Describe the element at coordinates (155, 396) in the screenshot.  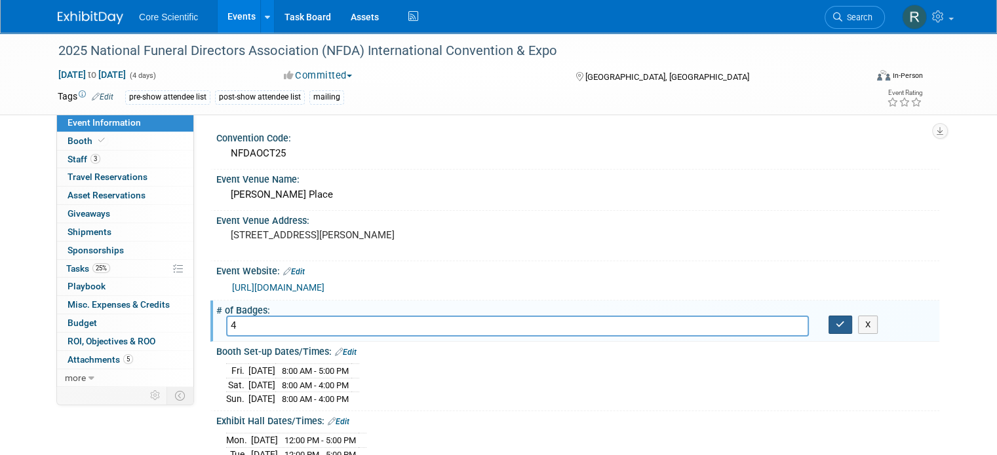
I see `td: Personalize Event Tab Strip` at that location.